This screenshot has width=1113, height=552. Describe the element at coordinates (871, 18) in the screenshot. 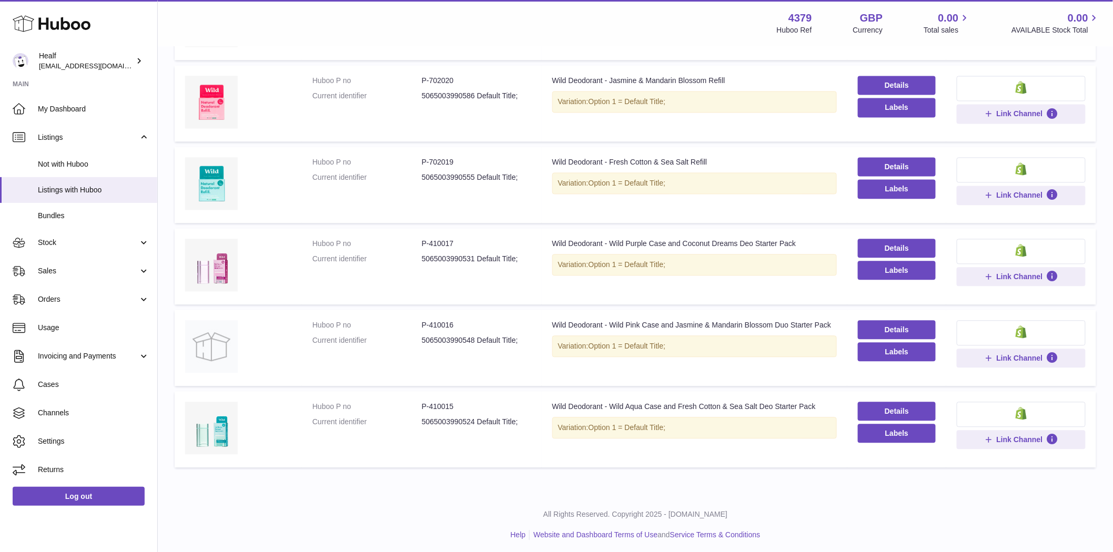

I see `strong: GBP` at that location.